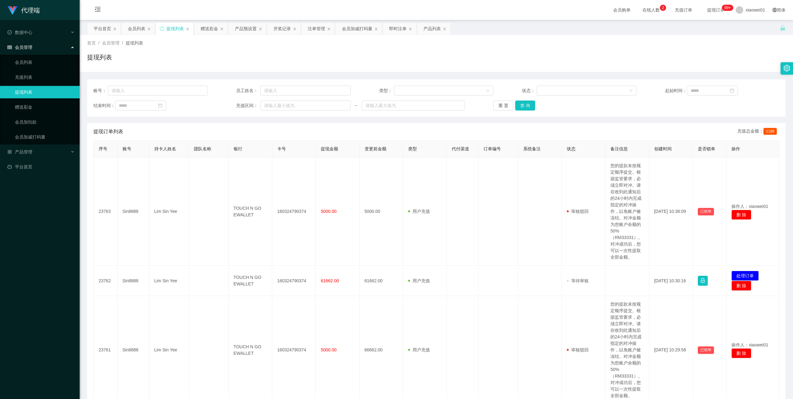 The width and height of the screenshot is (793, 399). What do you see at coordinates (103, 149) in the screenshot?
I see `span: 序号` at bounding box center [103, 149].